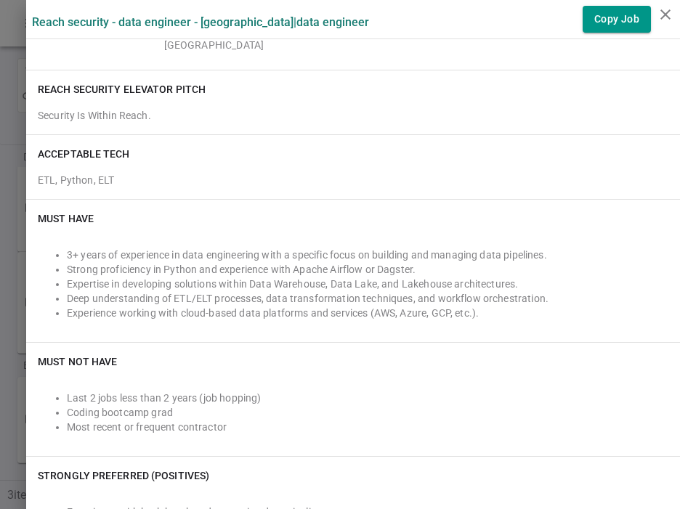  Describe the element at coordinates (77, 362) in the screenshot. I see `h6: Must NOT Have` at that location.